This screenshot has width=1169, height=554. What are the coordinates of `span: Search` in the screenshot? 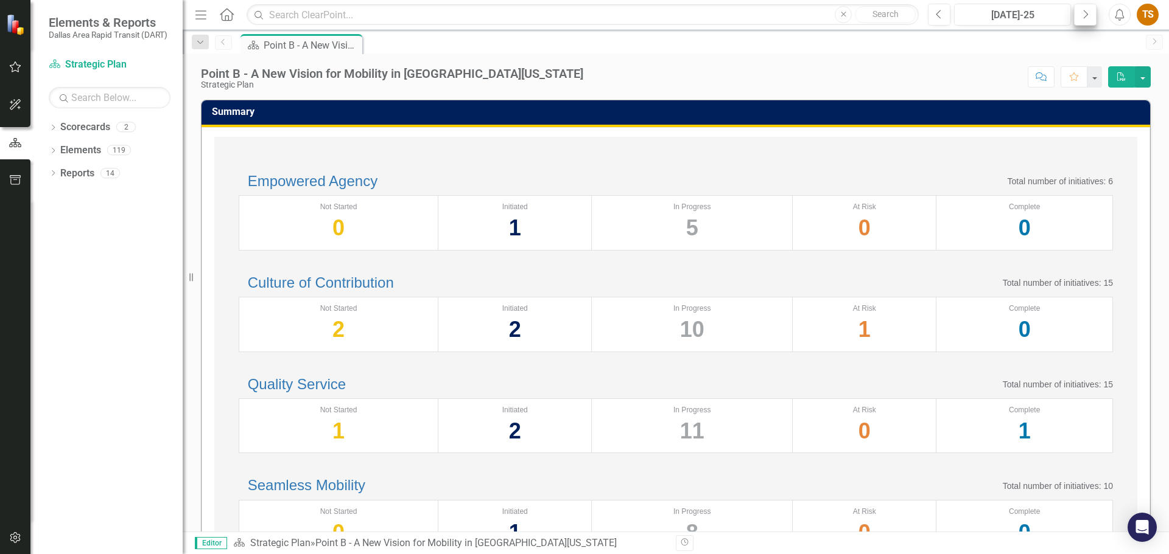 It's located at (885, 14).